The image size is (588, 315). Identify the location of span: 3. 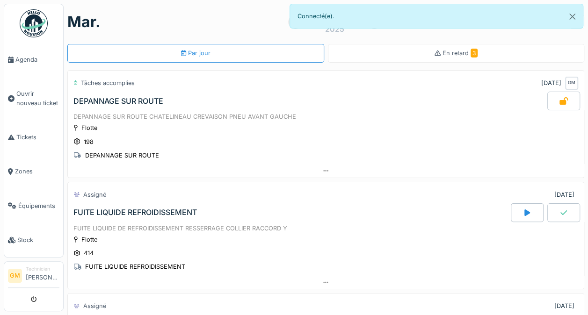
(474, 53).